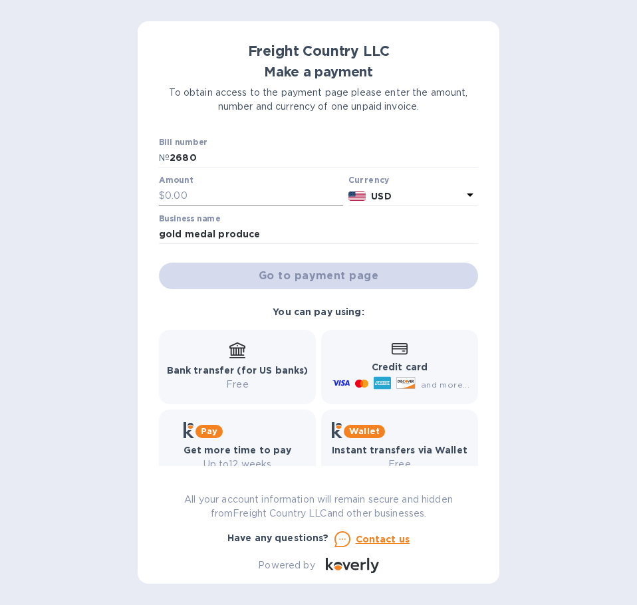 This screenshot has height=605, width=637. Describe the element at coordinates (183, 142) in the screenshot. I see `label: Bill number` at that location.